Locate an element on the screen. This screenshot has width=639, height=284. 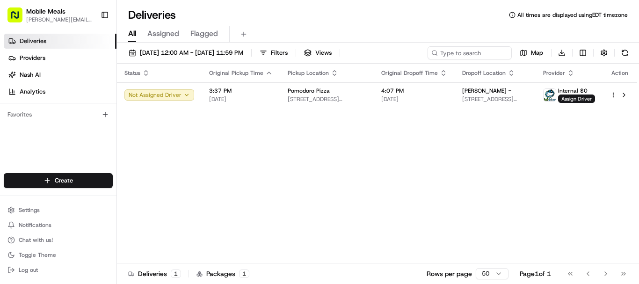
a: Providers is located at coordinates (60, 58).